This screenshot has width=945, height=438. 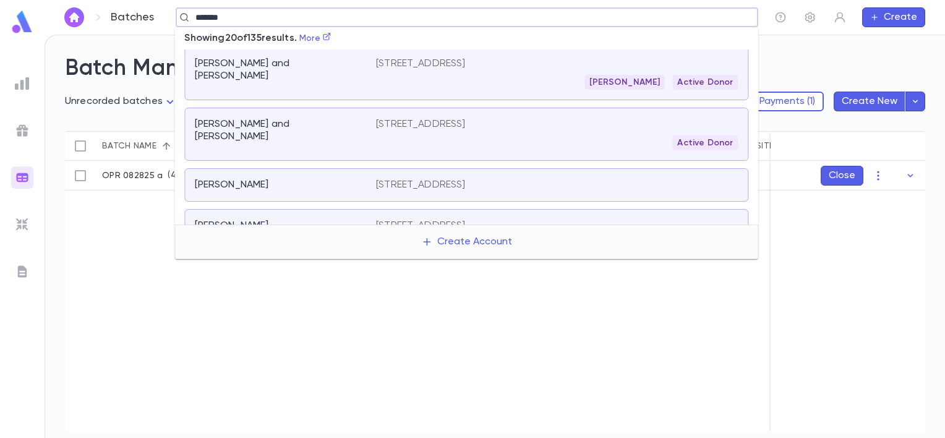 I want to click on p: OPR 082825 a, so click(x=132, y=176).